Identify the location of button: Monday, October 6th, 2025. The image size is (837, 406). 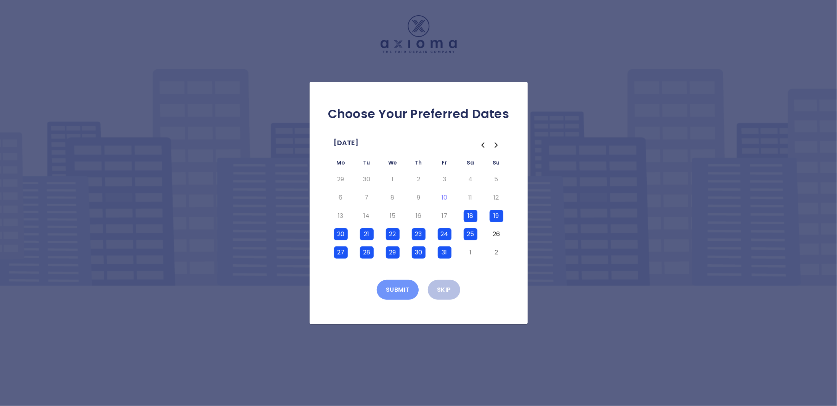
(341, 198).